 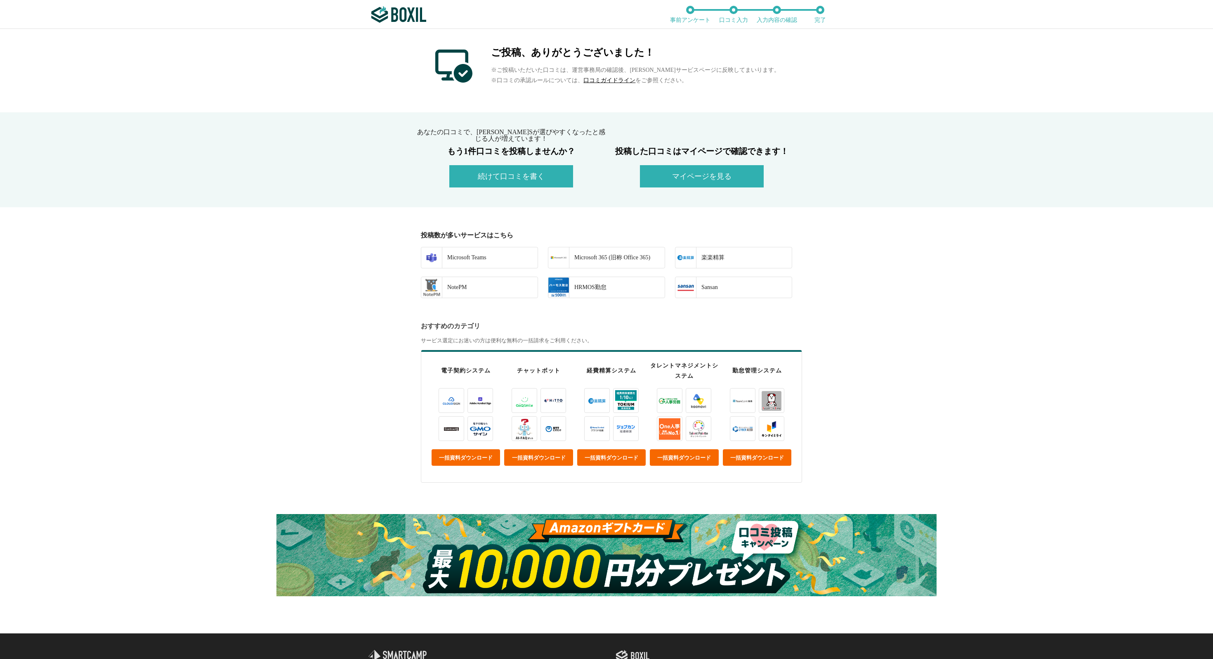 What do you see at coordinates (480, 429) in the screenshot?
I see `img: 電子印鑑GMOサイン` at bounding box center [480, 429].